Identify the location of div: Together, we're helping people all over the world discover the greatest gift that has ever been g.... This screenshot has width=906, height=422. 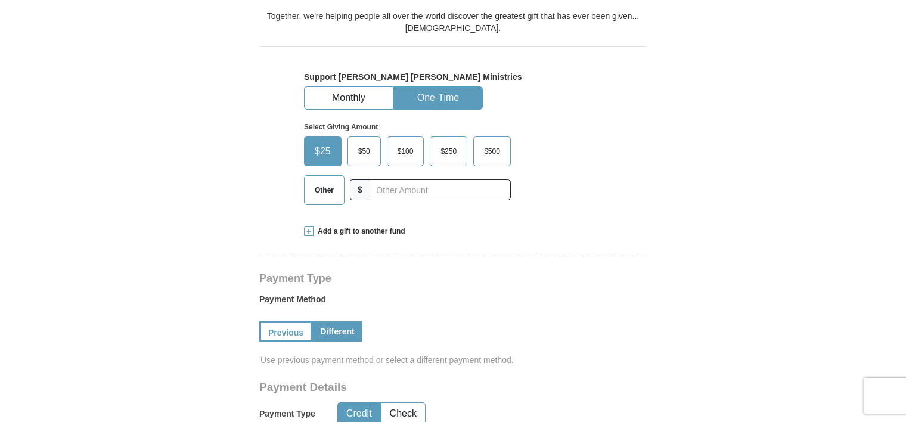
(453, 22).